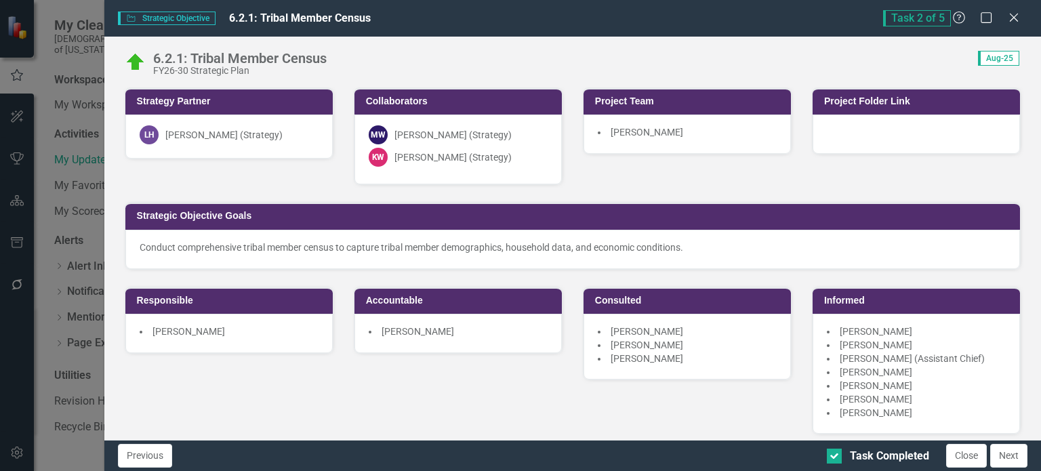 The height and width of the screenshot is (471, 1041). Describe the element at coordinates (917, 18) in the screenshot. I see `span: Task 2 of 5` at that location.